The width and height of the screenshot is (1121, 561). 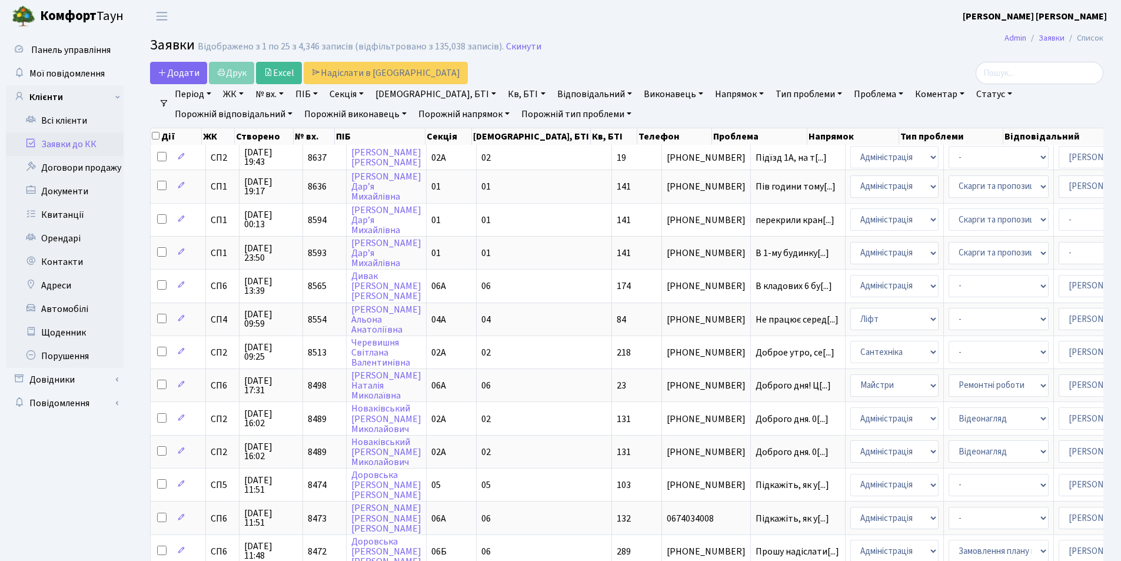 I want to click on span: Доброго дня. 0[...], so click(x=792, y=452).